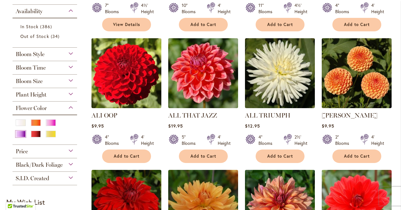  I want to click on div: 10" Blooms, so click(191, 8).